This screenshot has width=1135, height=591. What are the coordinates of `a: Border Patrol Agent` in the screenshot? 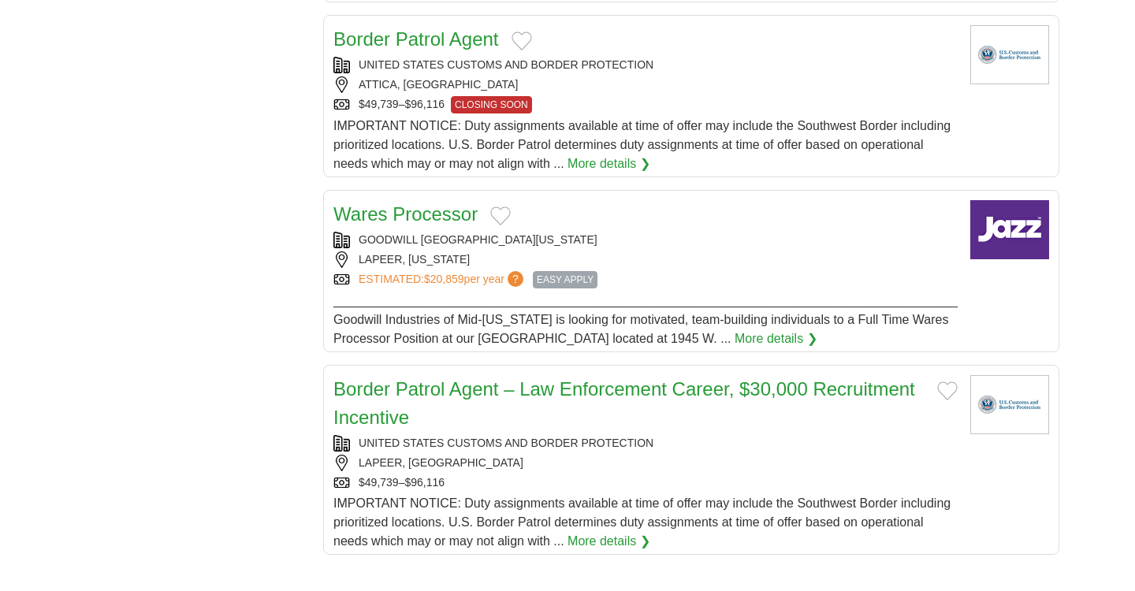 It's located at (415, 39).